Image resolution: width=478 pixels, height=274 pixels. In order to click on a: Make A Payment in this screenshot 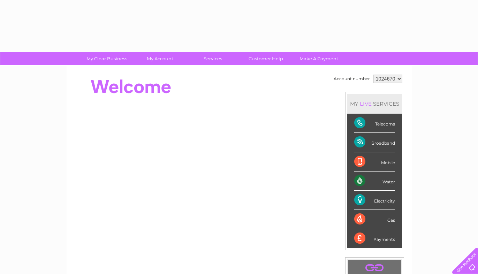, I will do `click(319, 59)`.